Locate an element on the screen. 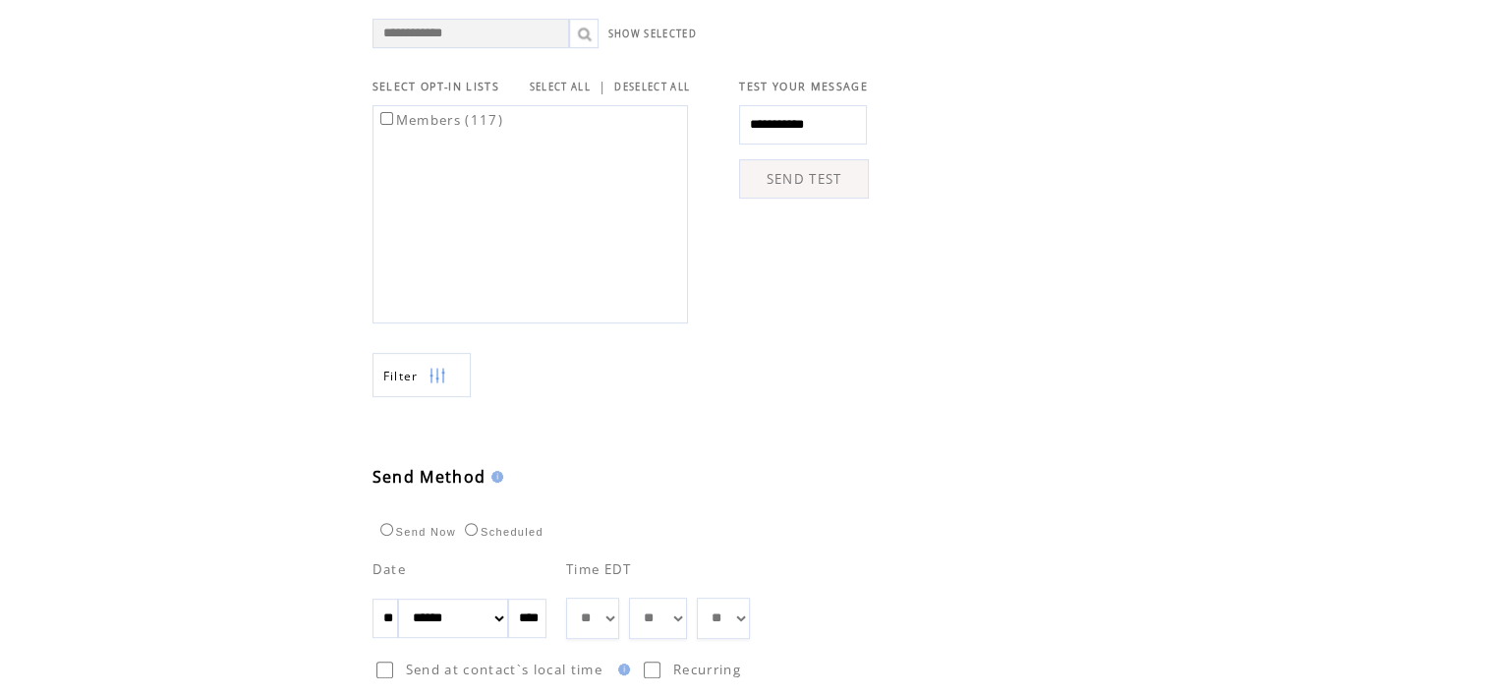  a: Filter is located at coordinates (422, 374).